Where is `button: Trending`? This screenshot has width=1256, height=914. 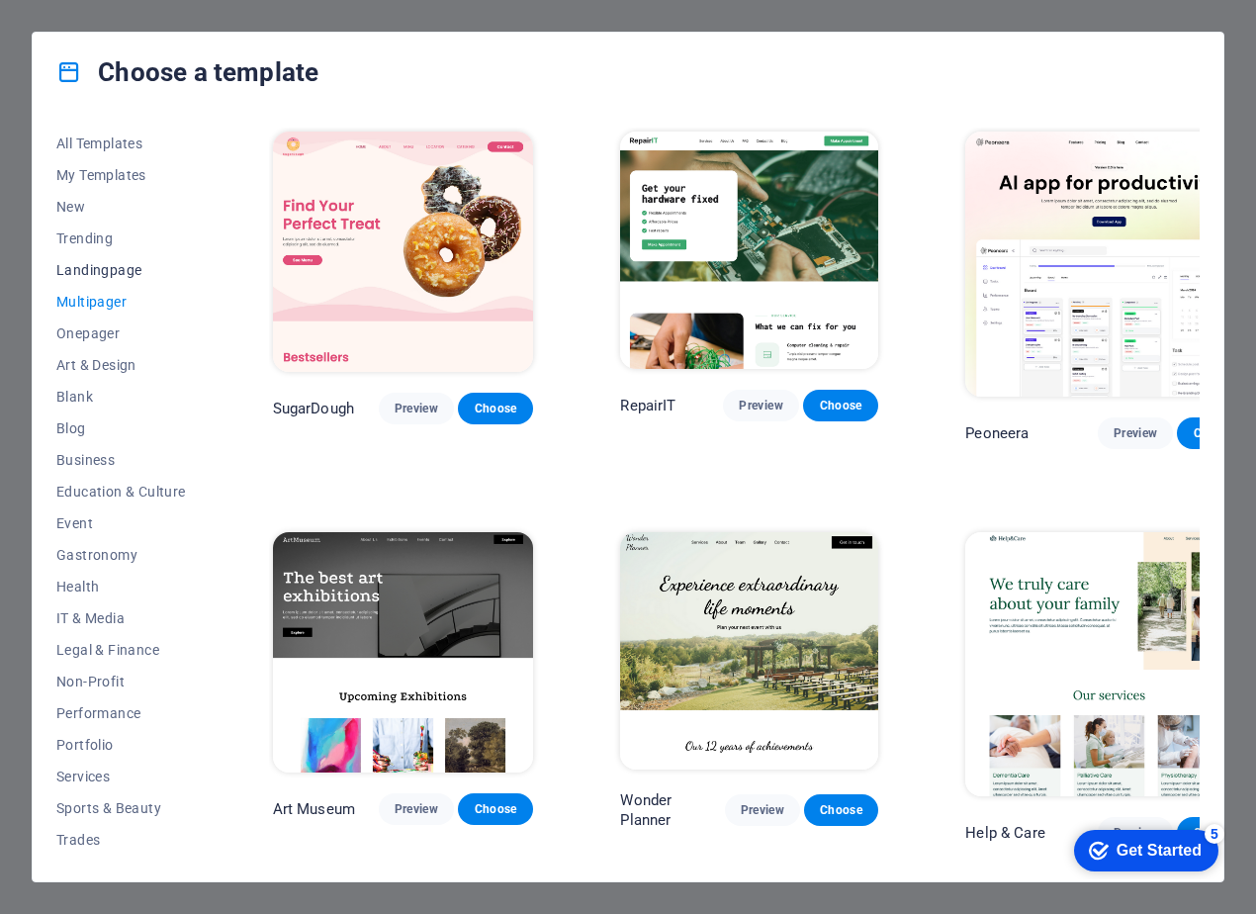 button: Trending is located at coordinates (121, 238).